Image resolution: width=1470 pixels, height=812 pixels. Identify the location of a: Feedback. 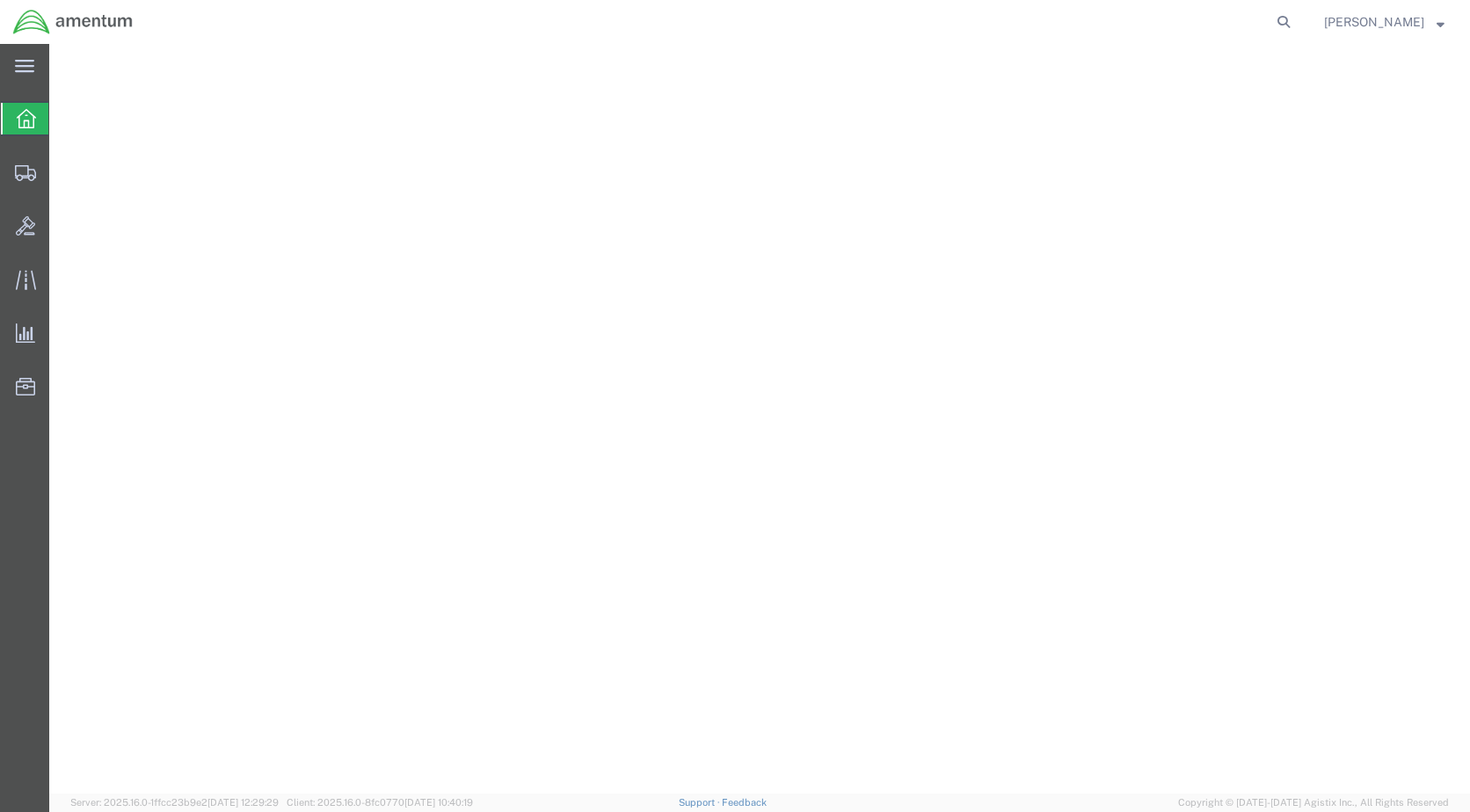
(744, 802).